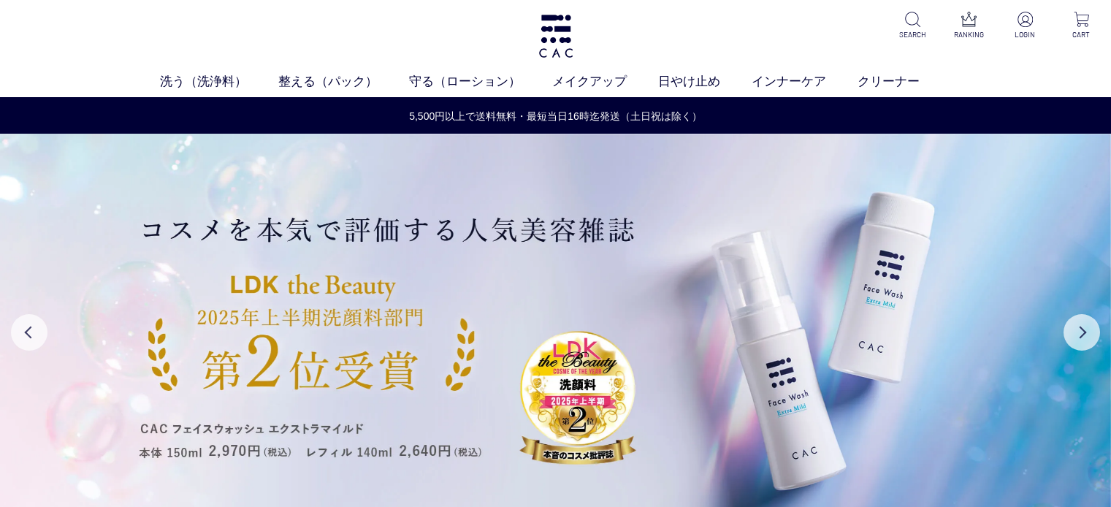 The image size is (1111, 507). I want to click on button: Previous, so click(29, 332).